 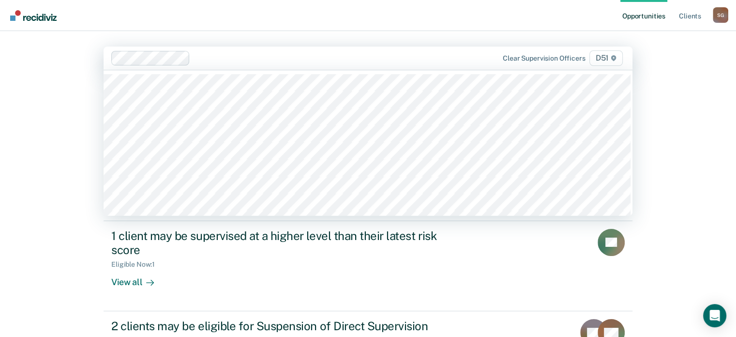 I want to click on div: 2 clients may be eligible for Suspension of Direct Supervision, so click(x=281, y=325).